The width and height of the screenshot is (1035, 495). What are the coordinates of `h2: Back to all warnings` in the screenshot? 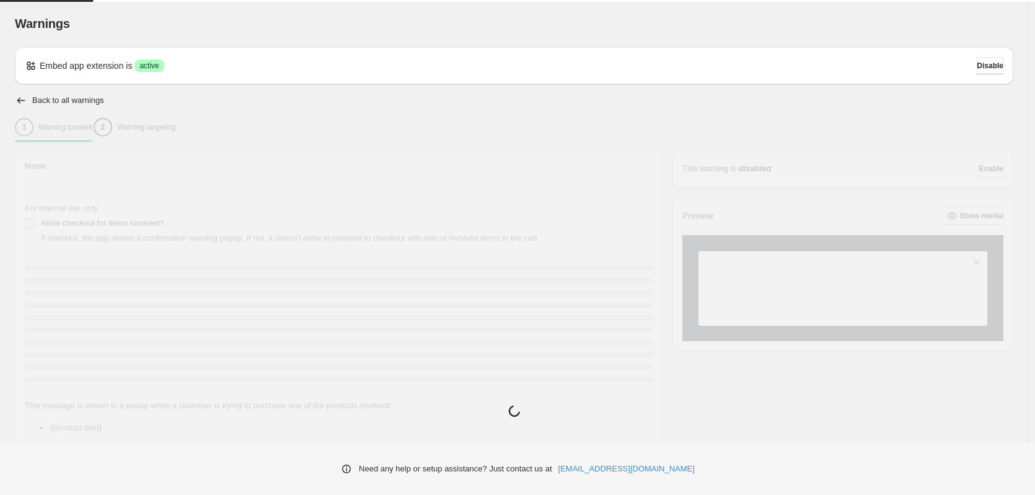 It's located at (68, 100).